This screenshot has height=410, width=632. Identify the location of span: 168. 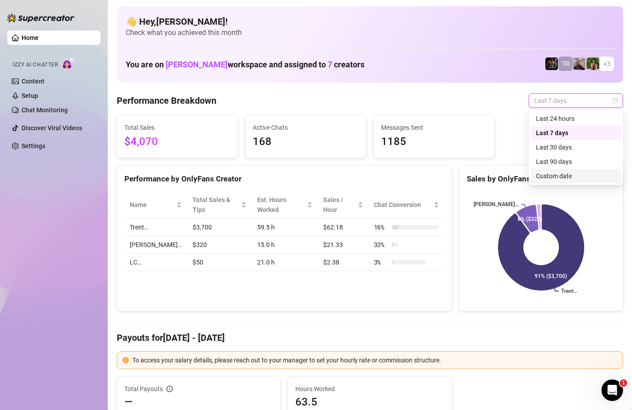
(306, 142).